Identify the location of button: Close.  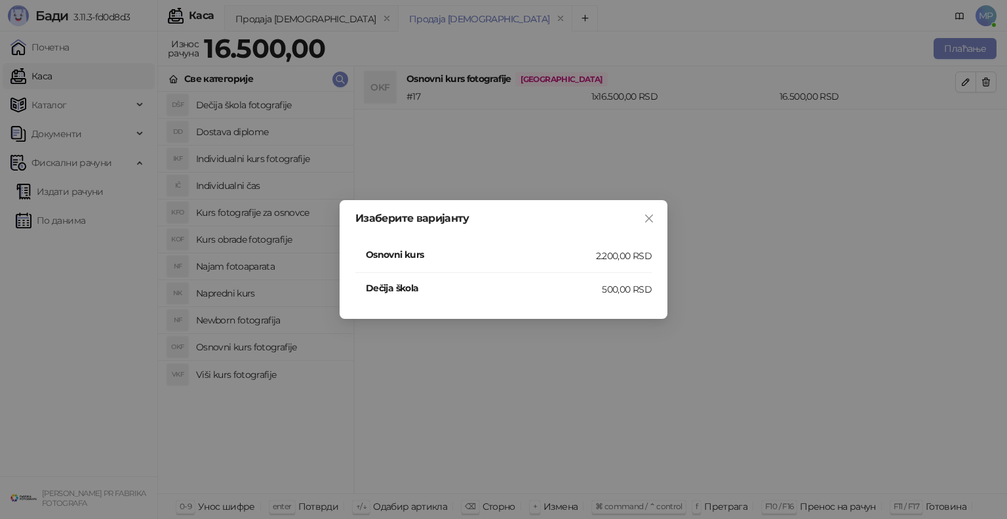
(649, 218).